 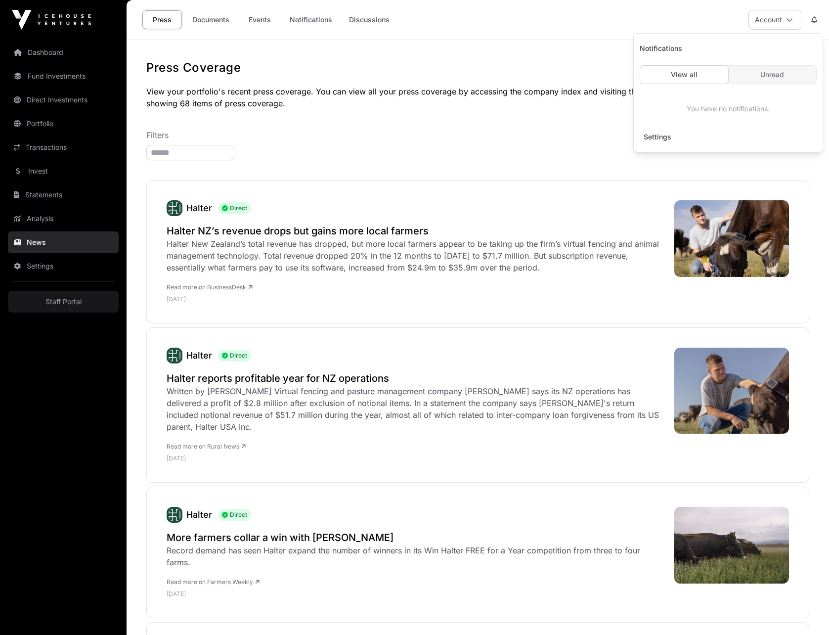 What do you see at coordinates (63, 52) in the screenshot?
I see `a: Dashboard` at bounding box center [63, 52].